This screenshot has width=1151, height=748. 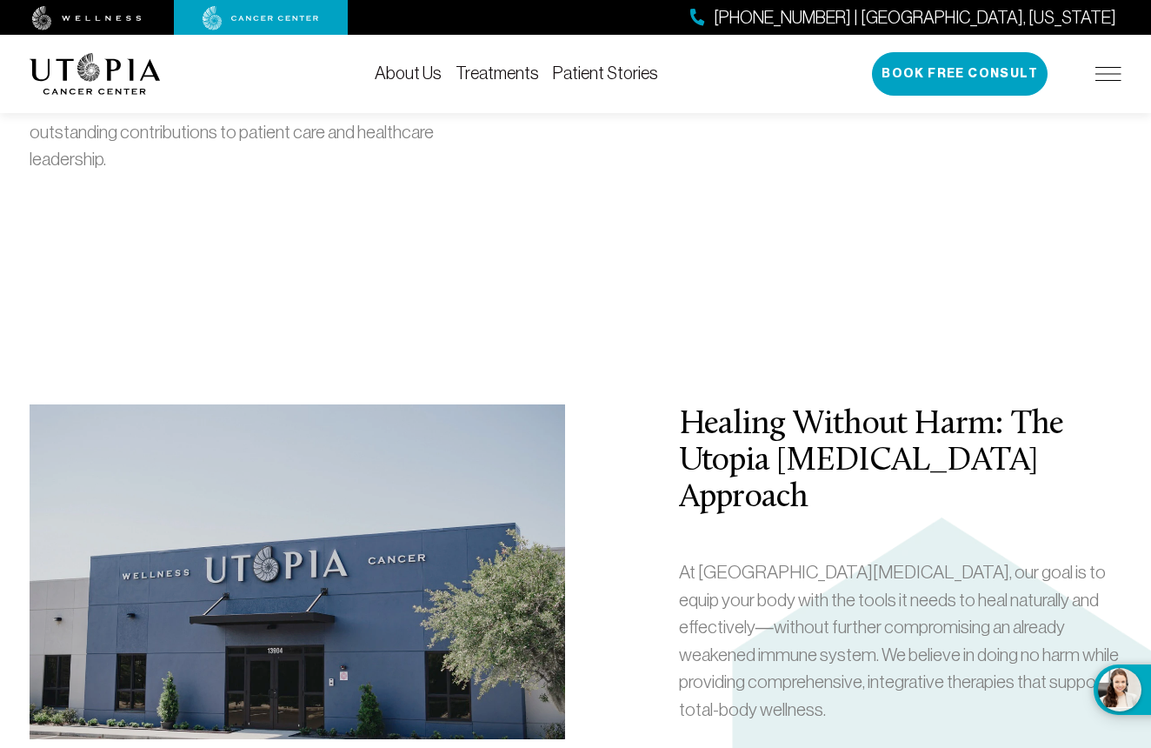 I want to click on a: Treatments, so click(x=497, y=73).